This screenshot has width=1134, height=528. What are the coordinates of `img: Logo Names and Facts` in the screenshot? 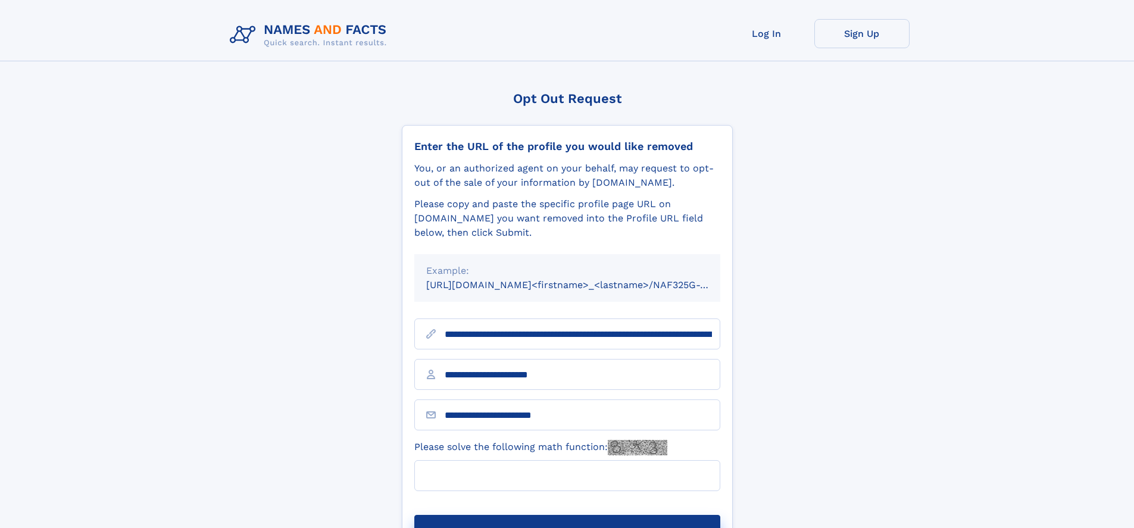 It's located at (311, 35).